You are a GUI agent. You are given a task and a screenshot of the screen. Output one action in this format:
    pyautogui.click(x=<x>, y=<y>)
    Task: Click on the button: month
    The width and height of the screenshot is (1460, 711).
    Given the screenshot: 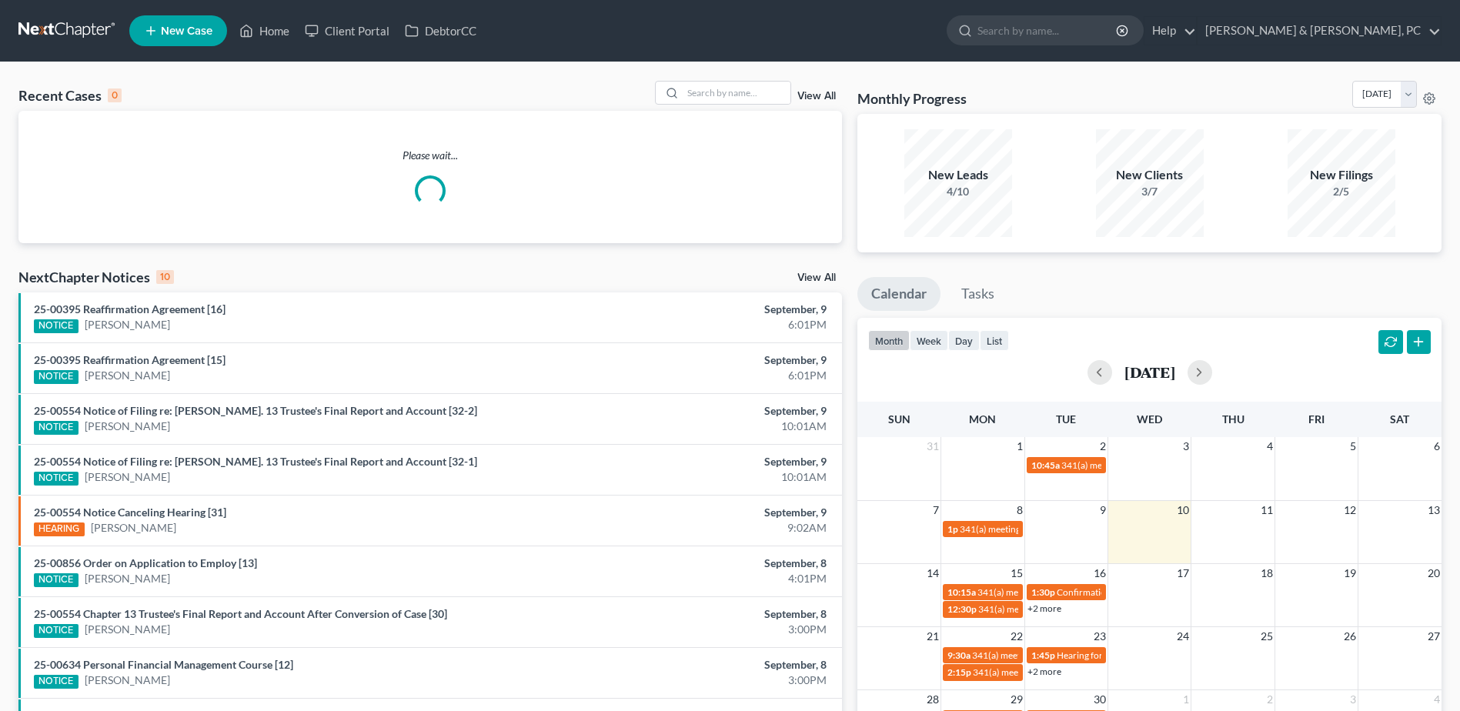 What is the action you would take?
    pyautogui.click(x=889, y=340)
    